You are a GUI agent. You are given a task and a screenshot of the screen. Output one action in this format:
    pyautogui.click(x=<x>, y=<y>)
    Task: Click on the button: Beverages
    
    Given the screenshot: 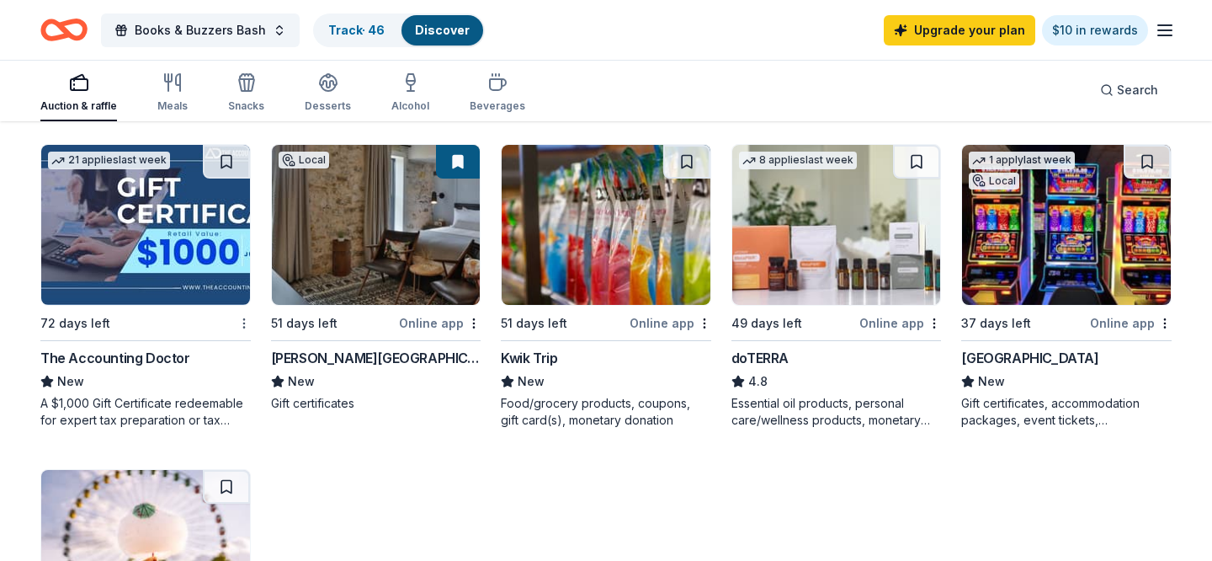 What is the action you would take?
    pyautogui.click(x=497, y=93)
    